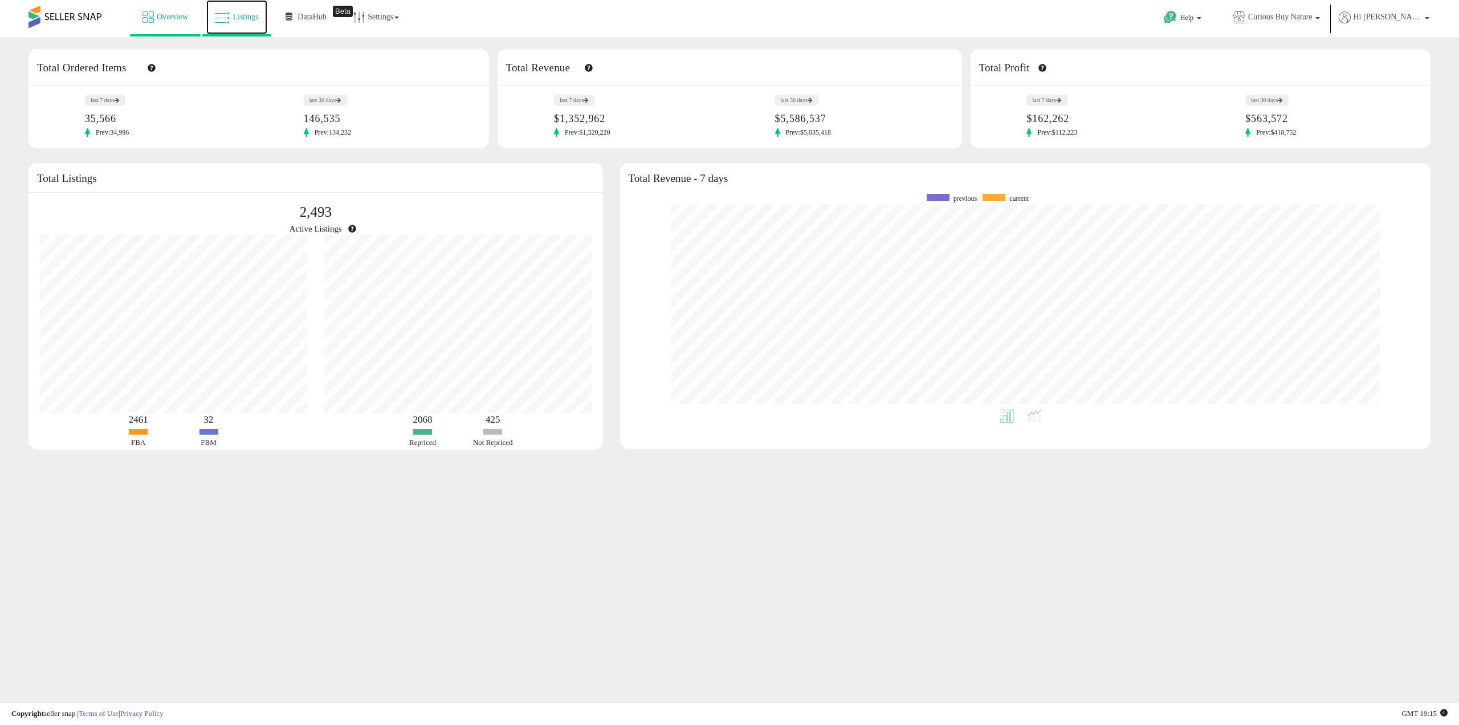 The image size is (1459, 725). Describe the element at coordinates (1201, 68) in the screenshot. I see `h3: Total Profit` at that location.